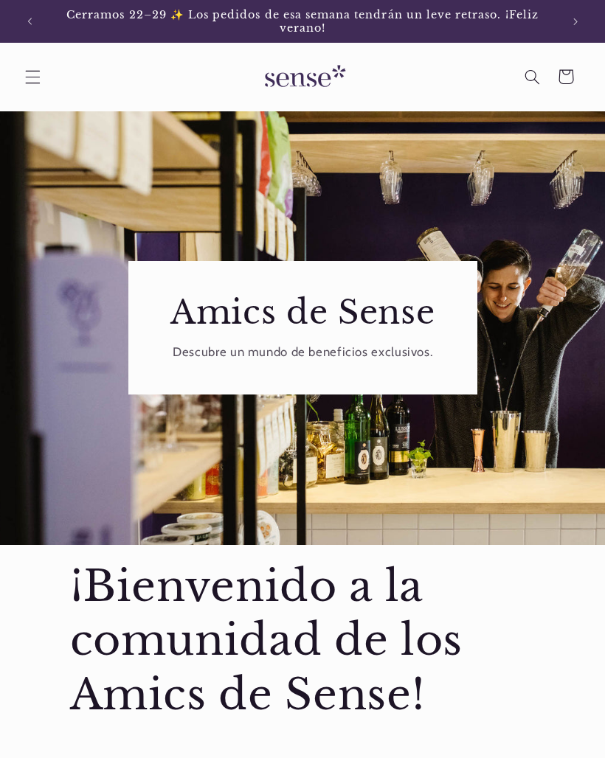  What do you see at coordinates (302, 313) in the screenshot?
I see `h2: Amics de Sense` at bounding box center [302, 313].